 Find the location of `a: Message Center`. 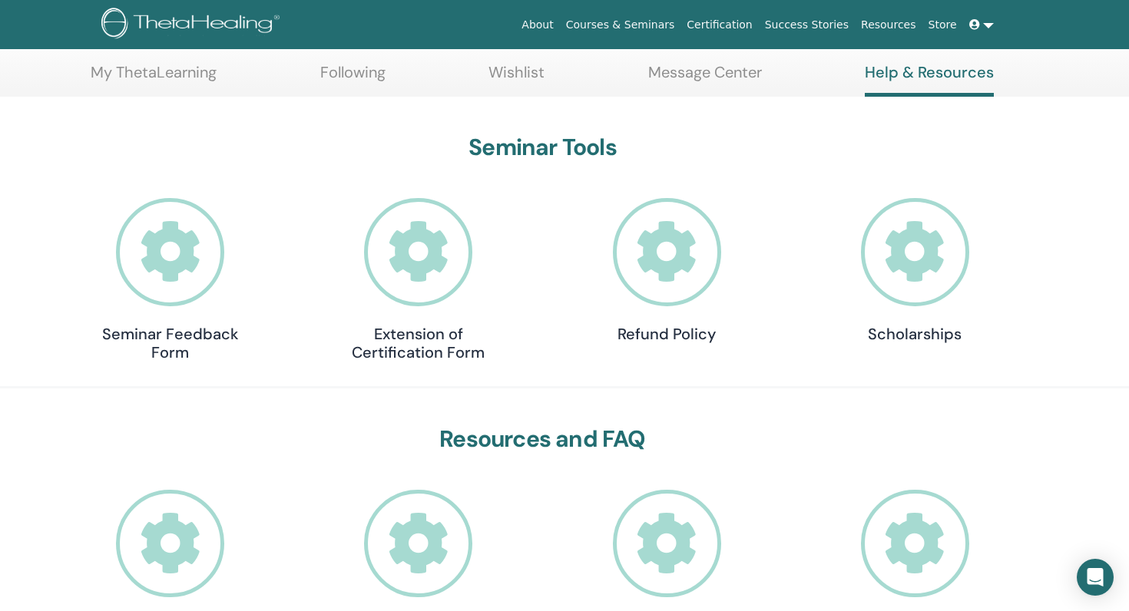

a: Message Center is located at coordinates (705, 78).